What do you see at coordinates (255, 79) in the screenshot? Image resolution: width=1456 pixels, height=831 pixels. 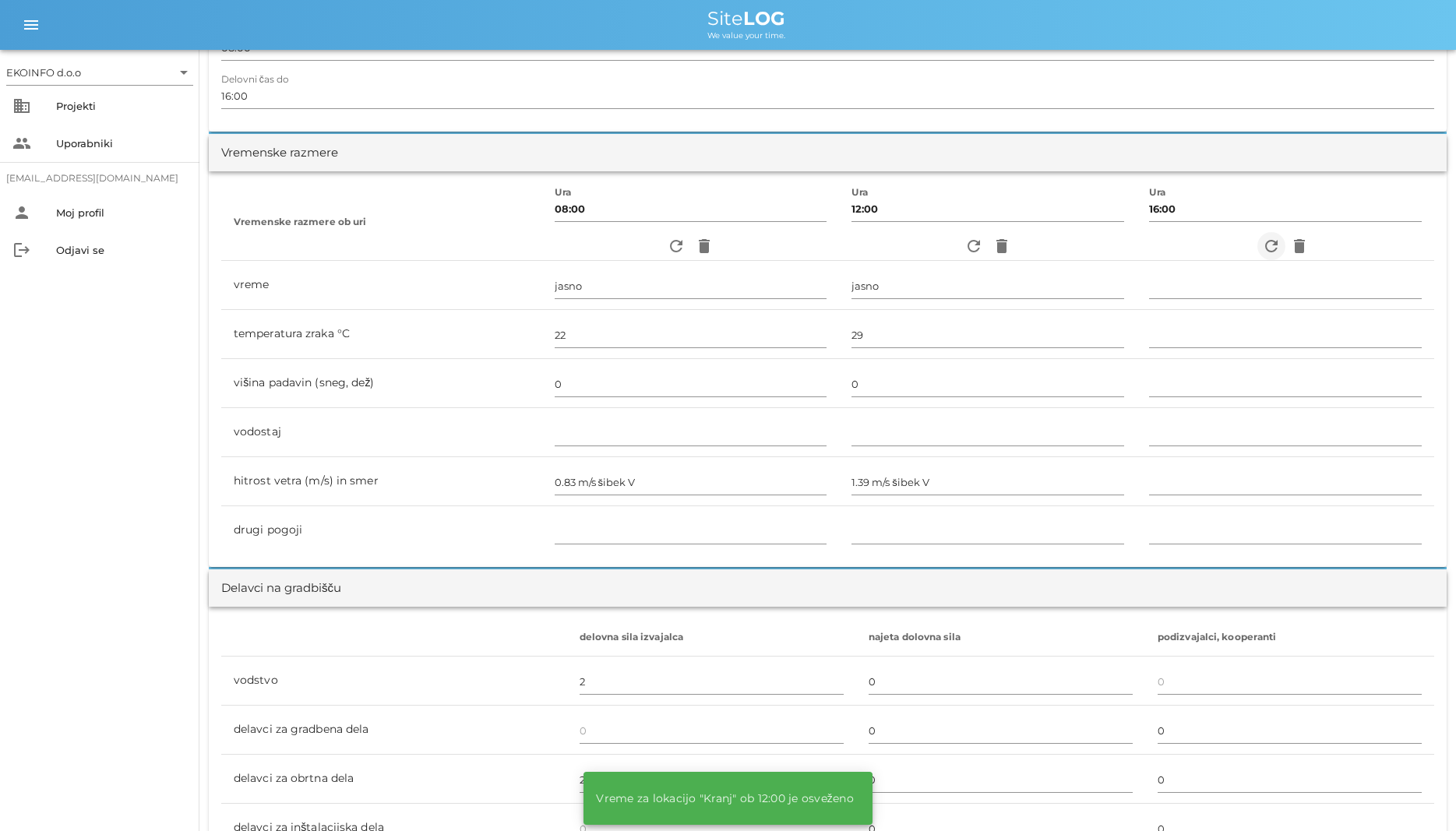 I see `label: Delovni čas do` at bounding box center [255, 79].